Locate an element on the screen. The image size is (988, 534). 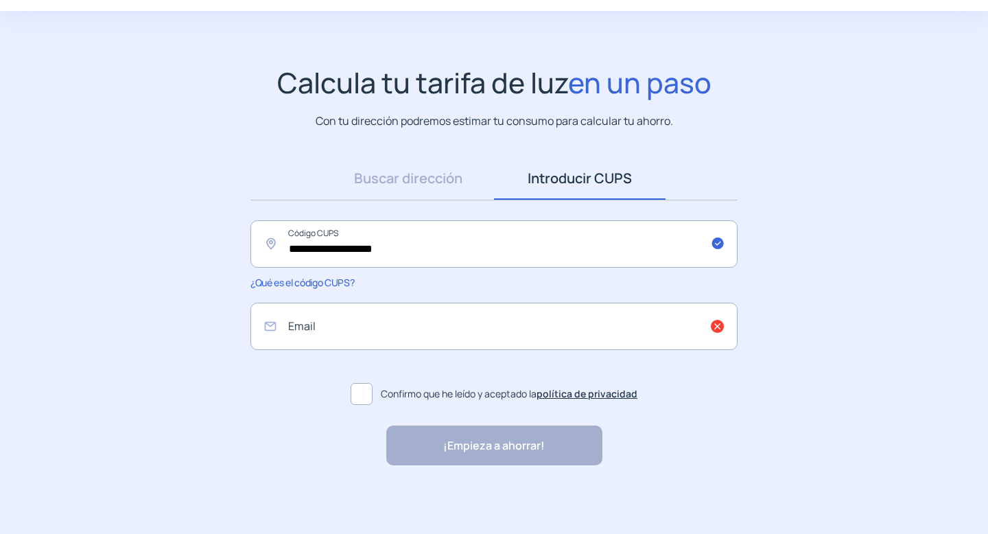
a: Introducir CUPS is located at coordinates (580, 178).